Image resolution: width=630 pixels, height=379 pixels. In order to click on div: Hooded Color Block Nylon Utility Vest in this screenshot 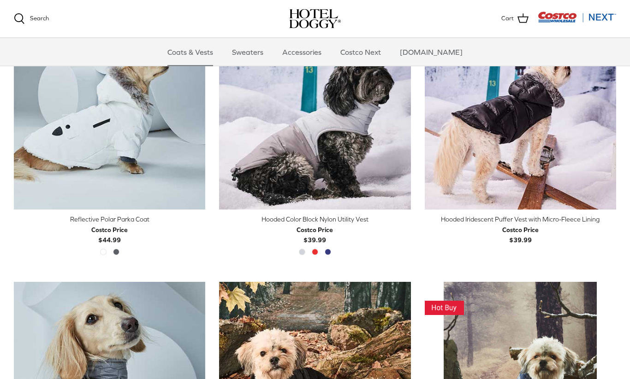, I will do `click(314, 220)`.